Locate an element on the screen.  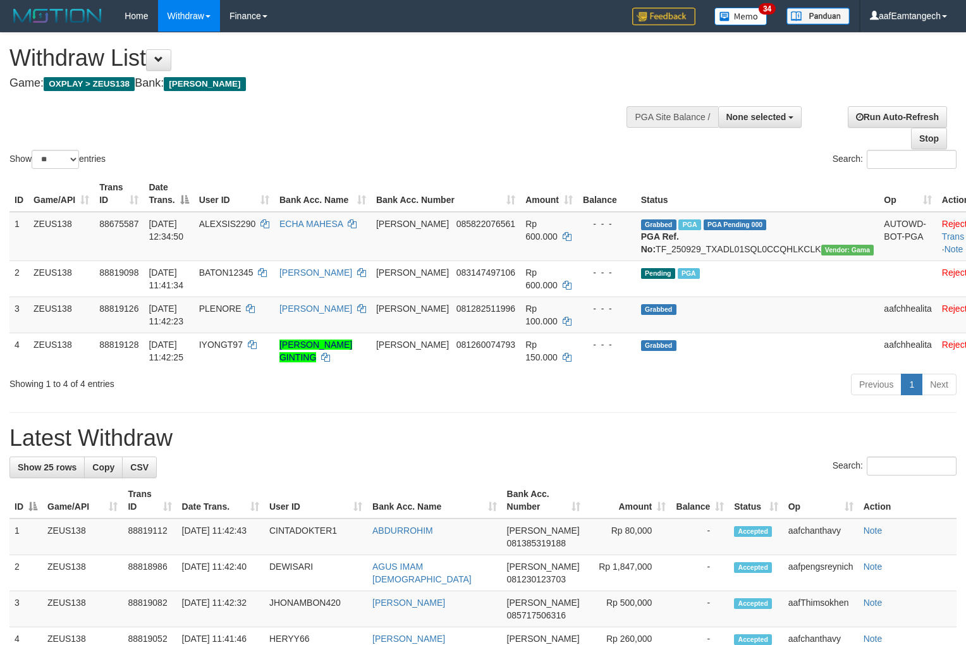
a: Show 25 rows is located at coordinates (47, 467).